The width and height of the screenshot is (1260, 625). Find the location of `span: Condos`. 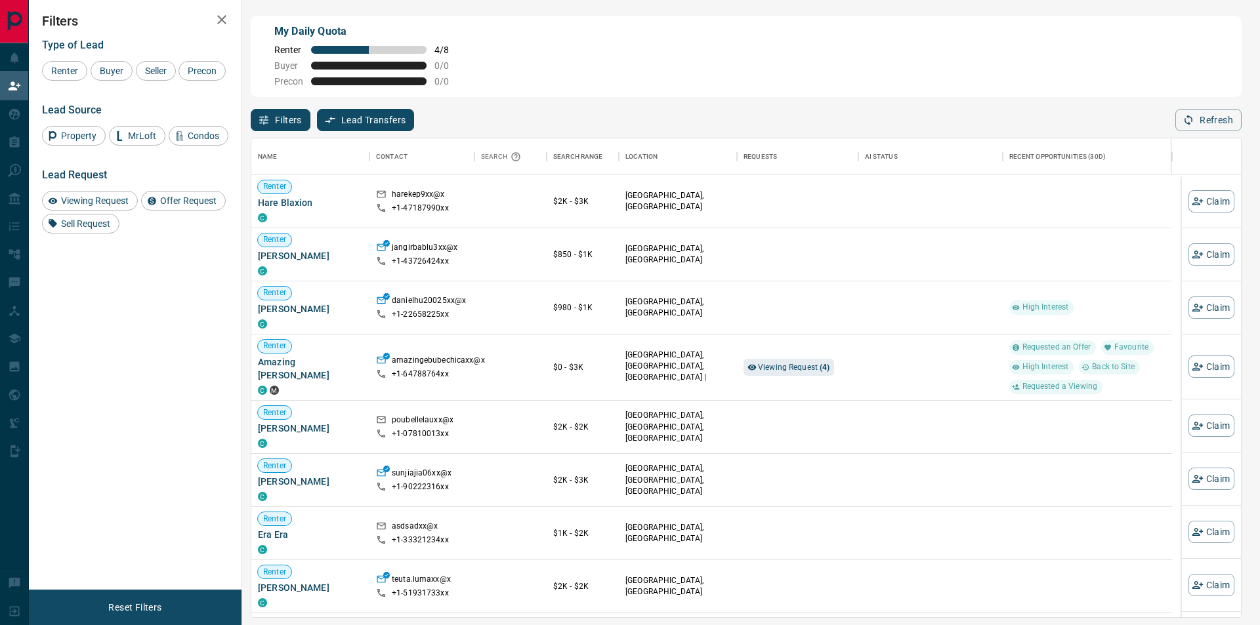

span: Condos is located at coordinates (203, 136).